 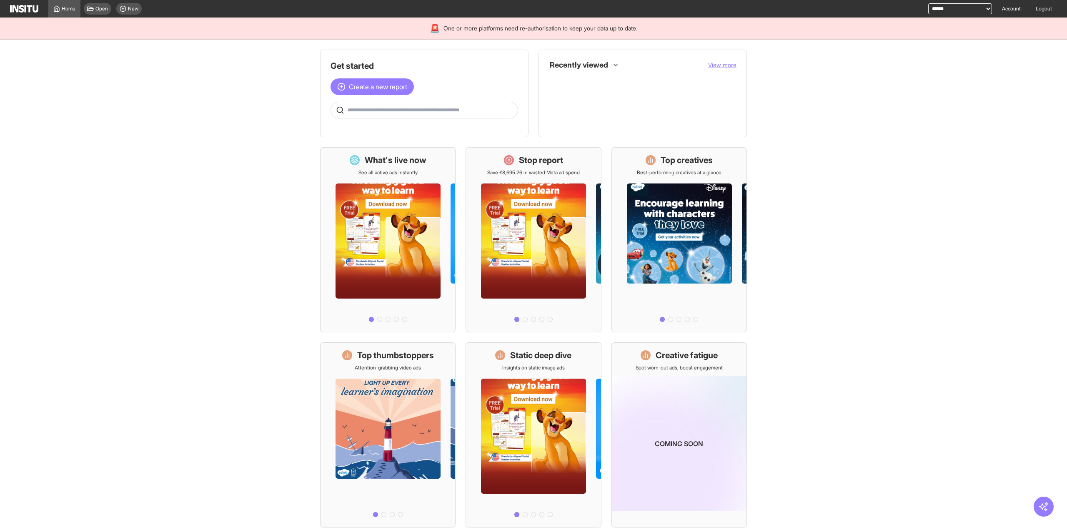 I want to click on span: One or more platforms need re-authorisation to keep your data up to date., so click(x=540, y=28).